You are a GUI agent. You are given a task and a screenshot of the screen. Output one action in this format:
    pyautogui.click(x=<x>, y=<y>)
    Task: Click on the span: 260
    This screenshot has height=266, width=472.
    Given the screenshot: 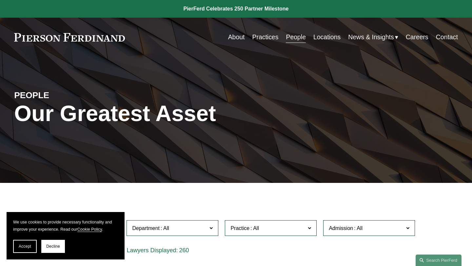 What is the action you would take?
    pyautogui.click(x=184, y=251)
    